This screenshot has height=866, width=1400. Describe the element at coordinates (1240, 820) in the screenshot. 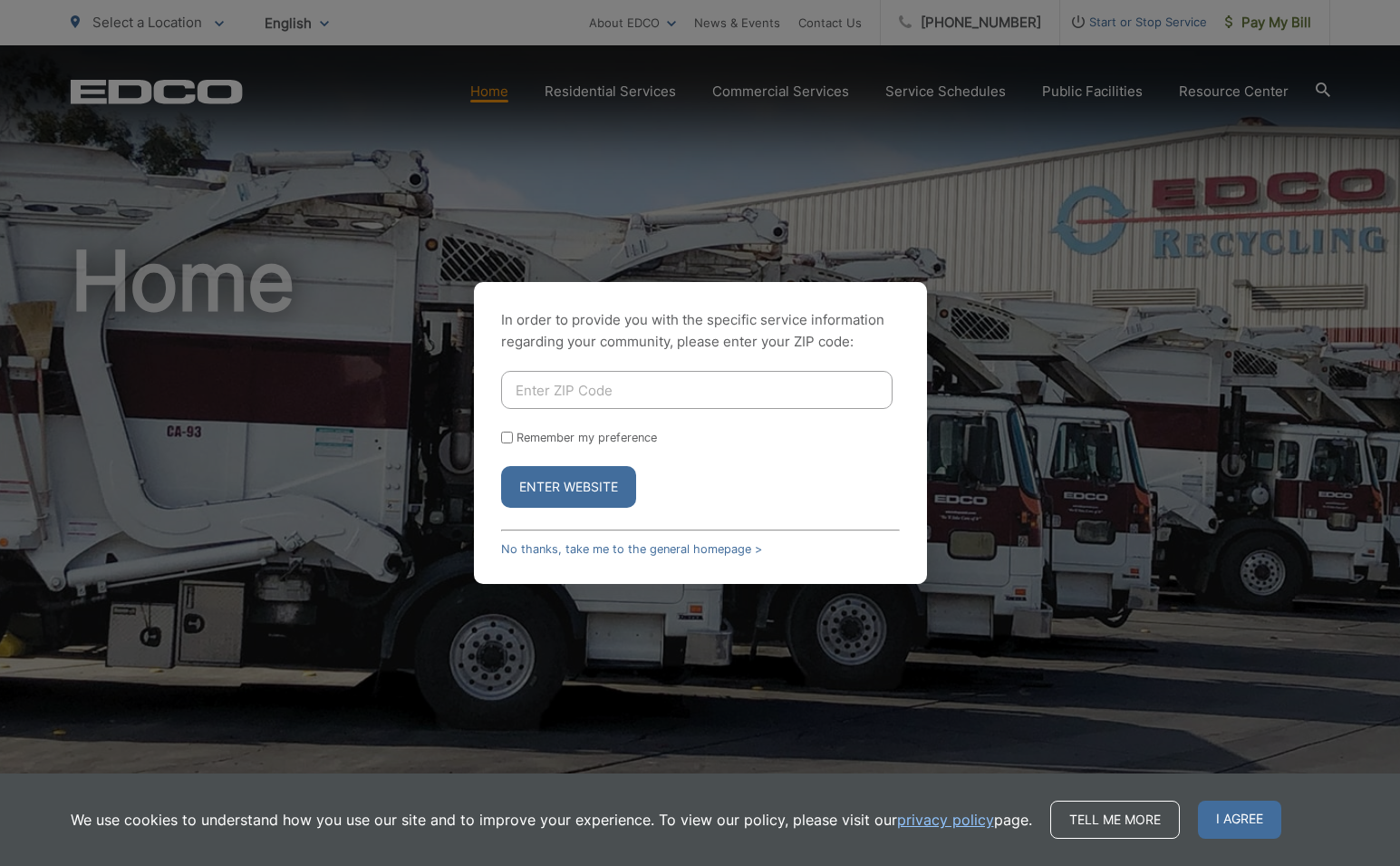

I see `span: I agree` at that location.